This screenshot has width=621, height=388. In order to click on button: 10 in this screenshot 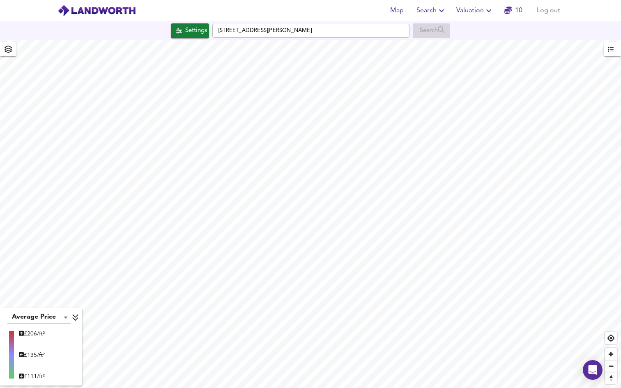, I will do `click(514, 11)`.